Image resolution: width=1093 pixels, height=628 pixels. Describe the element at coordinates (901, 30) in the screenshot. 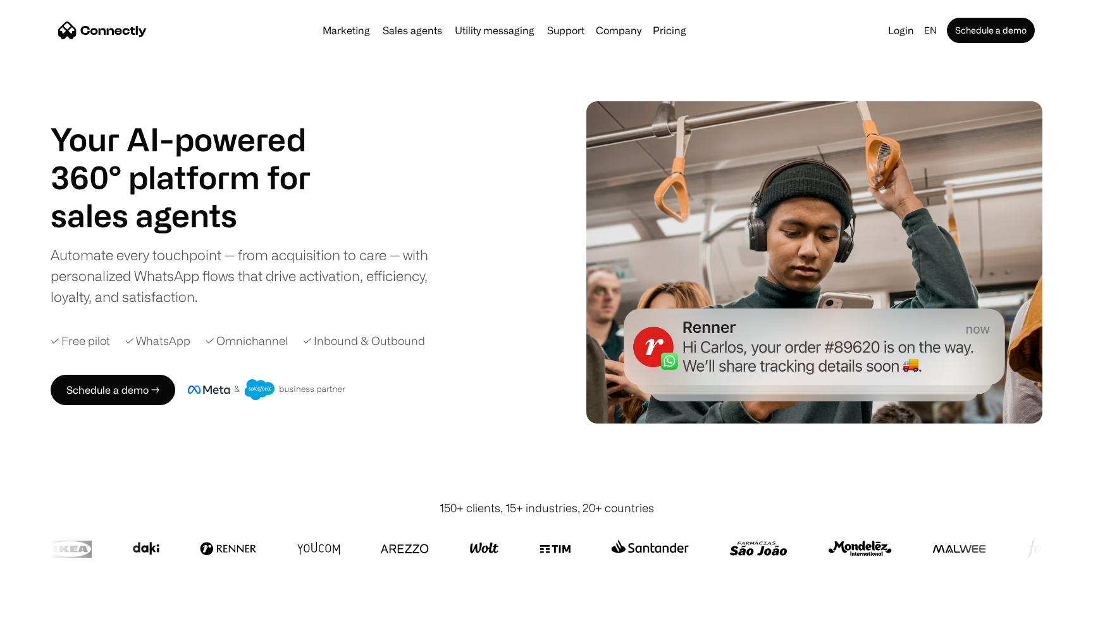

I see `a: Login` at that location.